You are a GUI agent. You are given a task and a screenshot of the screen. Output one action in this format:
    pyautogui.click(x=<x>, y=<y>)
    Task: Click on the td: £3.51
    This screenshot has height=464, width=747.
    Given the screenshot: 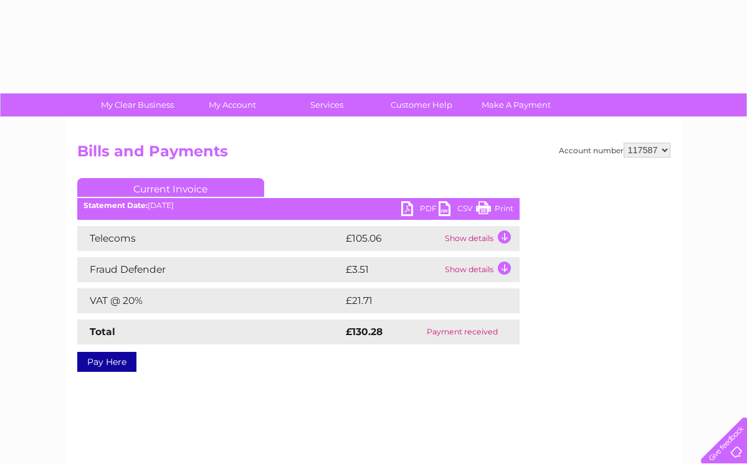 What is the action you would take?
    pyautogui.click(x=392, y=270)
    